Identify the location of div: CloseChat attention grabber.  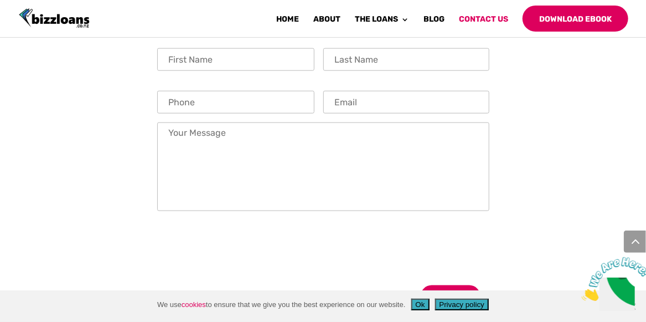
(34, 26).